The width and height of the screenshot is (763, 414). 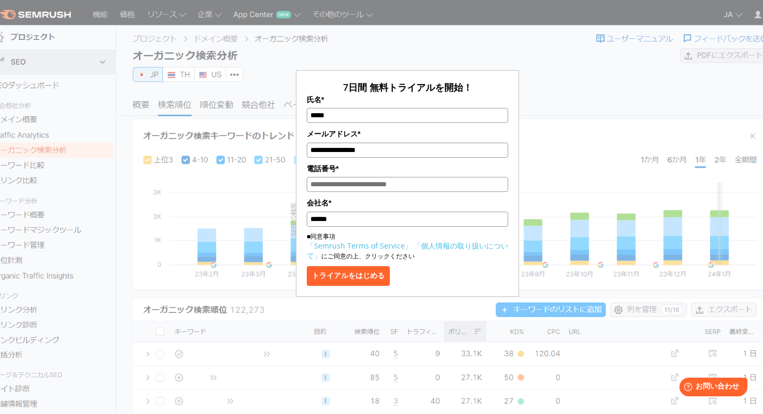 I want to click on p: ■同意事項 にご同意の上、クリックください, so click(x=407, y=246).